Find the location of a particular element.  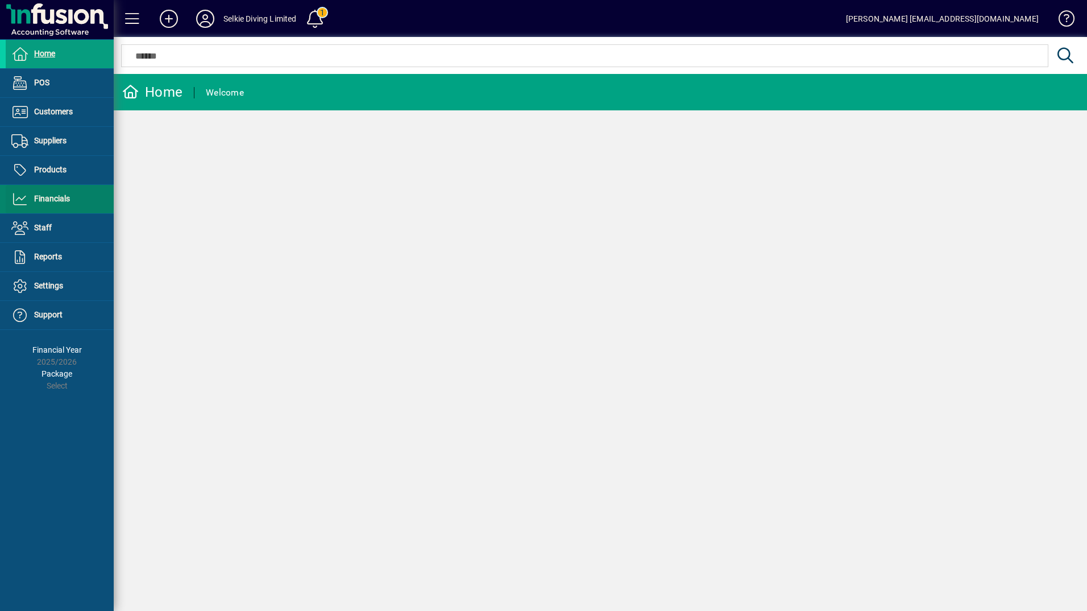

span: Financial Year is located at coordinates (57, 350).